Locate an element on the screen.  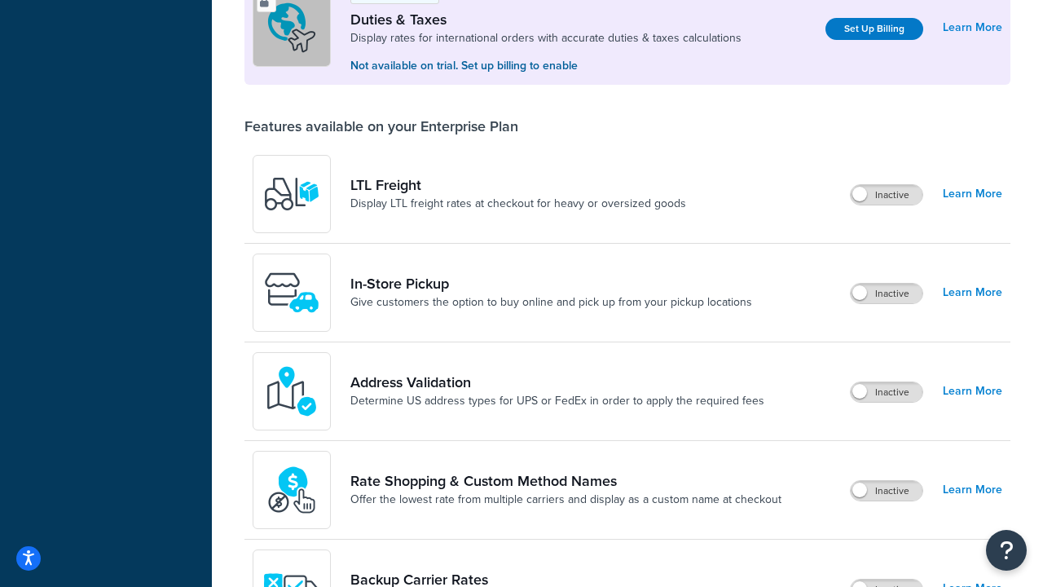
a: Address Validation is located at coordinates (557, 382).